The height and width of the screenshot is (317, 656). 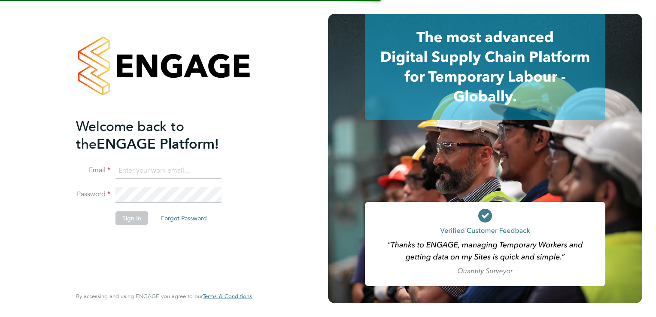 What do you see at coordinates (93, 194) in the screenshot?
I see `label: Password` at bounding box center [93, 194].